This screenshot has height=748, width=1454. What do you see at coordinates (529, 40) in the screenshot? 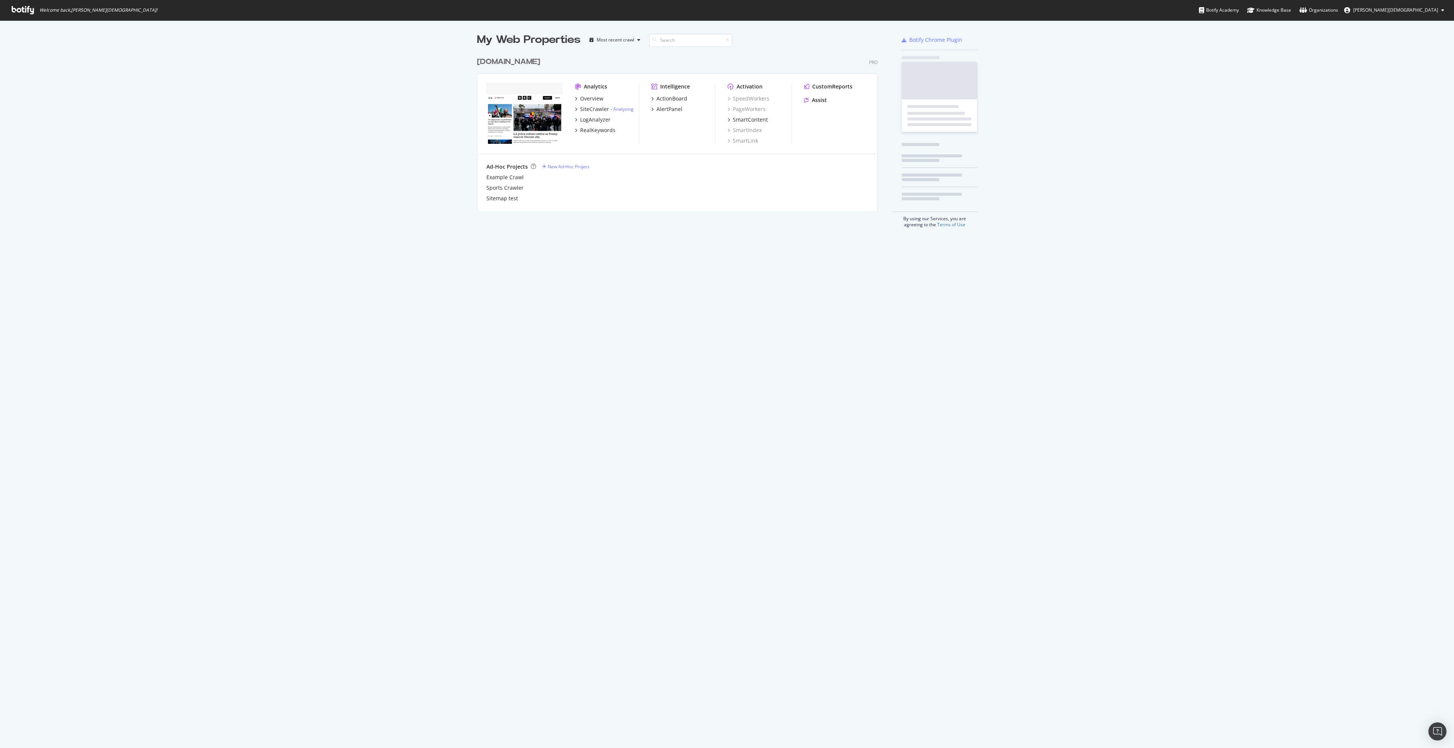
I see `div: My Web Properties` at bounding box center [529, 40].